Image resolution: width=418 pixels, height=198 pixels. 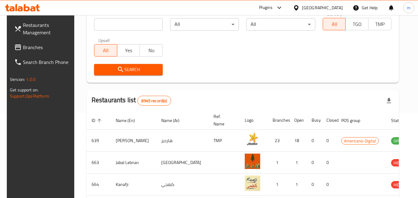 I want to click on span: m, so click(x=409, y=8).